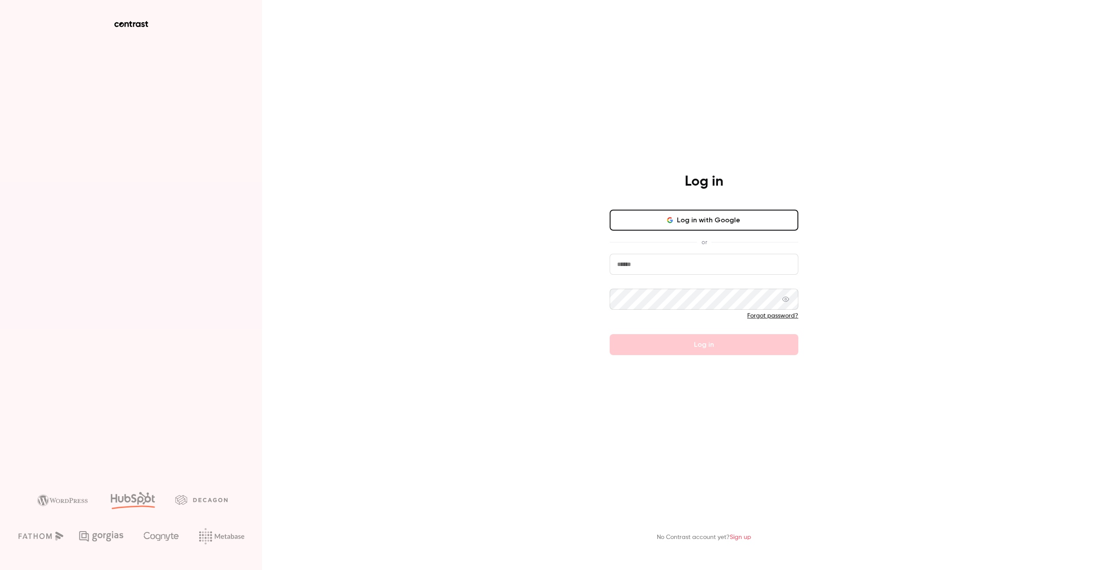 Image resolution: width=1118 pixels, height=570 pixels. Describe the element at coordinates (740, 537) in the screenshot. I see `a: Sign up` at that location.